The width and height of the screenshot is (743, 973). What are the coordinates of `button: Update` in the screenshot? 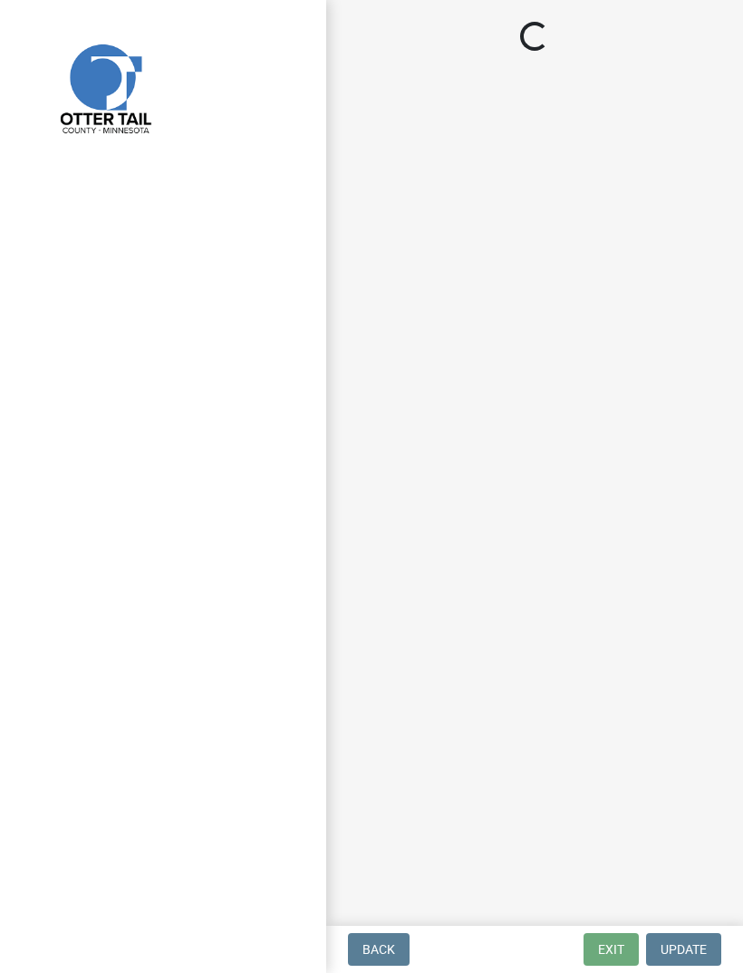 It's located at (683, 949).